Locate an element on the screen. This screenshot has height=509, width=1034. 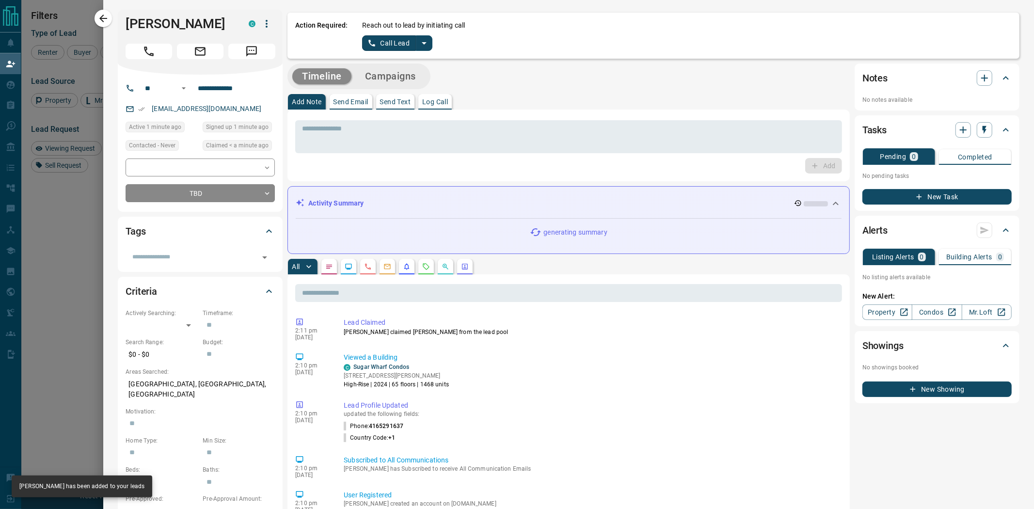
p: No notes available is located at coordinates (937, 100).